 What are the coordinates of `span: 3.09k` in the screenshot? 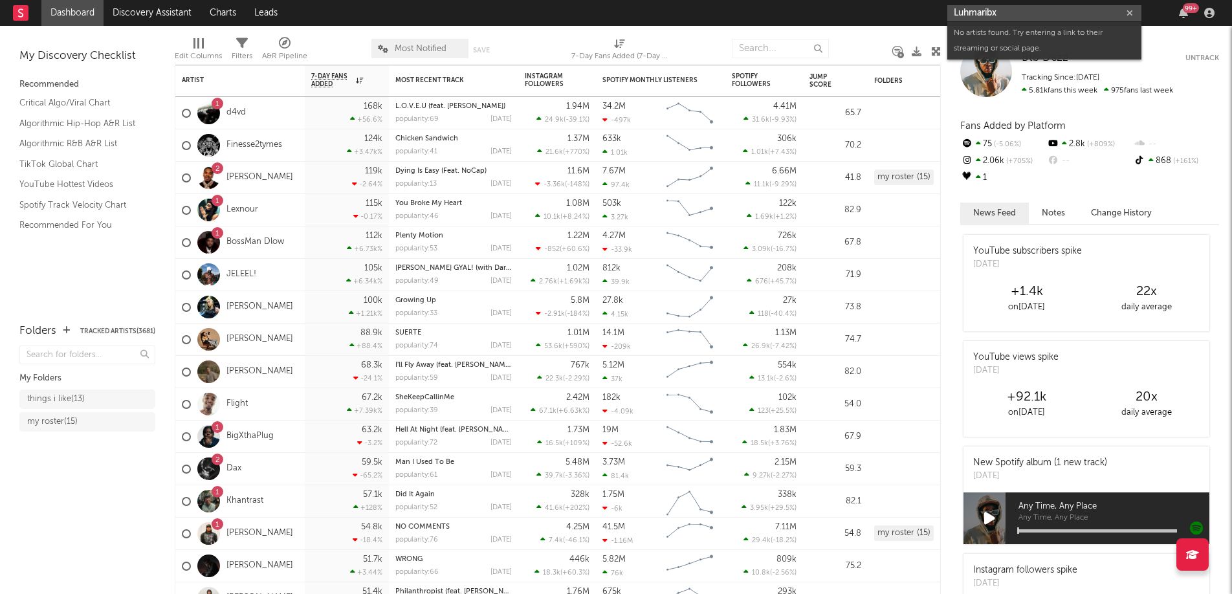 It's located at (761, 249).